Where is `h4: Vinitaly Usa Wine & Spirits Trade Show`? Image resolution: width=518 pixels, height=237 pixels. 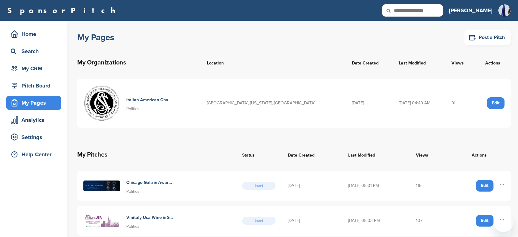
h4: Vinitaly Usa Wine & Spirits Trade Show is located at coordinates (150, 217).